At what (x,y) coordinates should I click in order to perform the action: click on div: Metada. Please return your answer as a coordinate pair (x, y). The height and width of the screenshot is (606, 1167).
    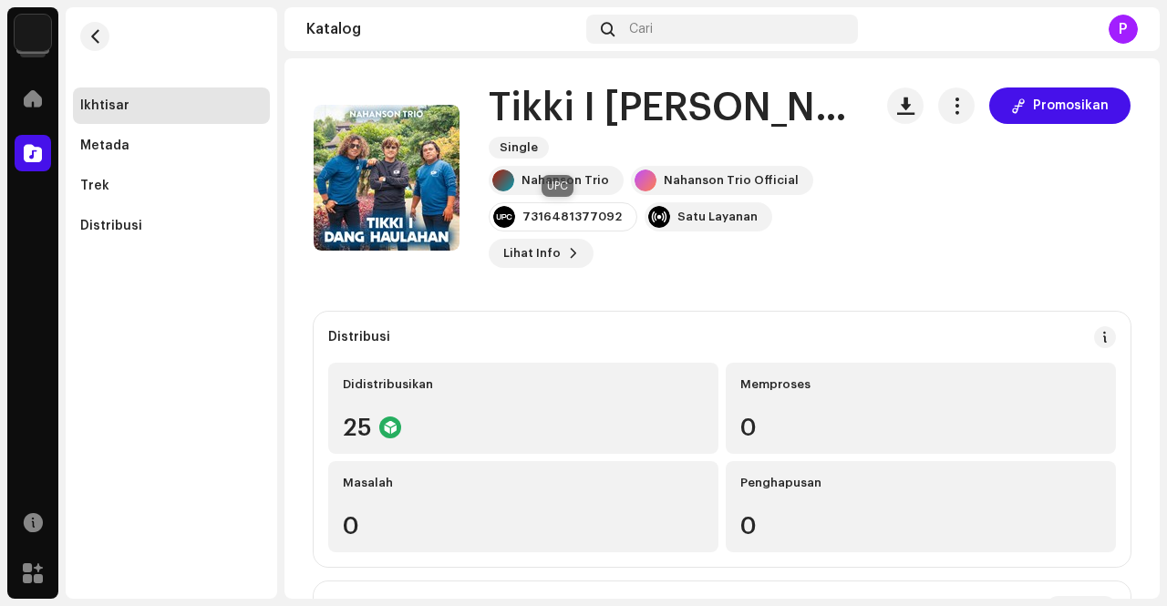
    Looking at the image, I should click on (105, 146).